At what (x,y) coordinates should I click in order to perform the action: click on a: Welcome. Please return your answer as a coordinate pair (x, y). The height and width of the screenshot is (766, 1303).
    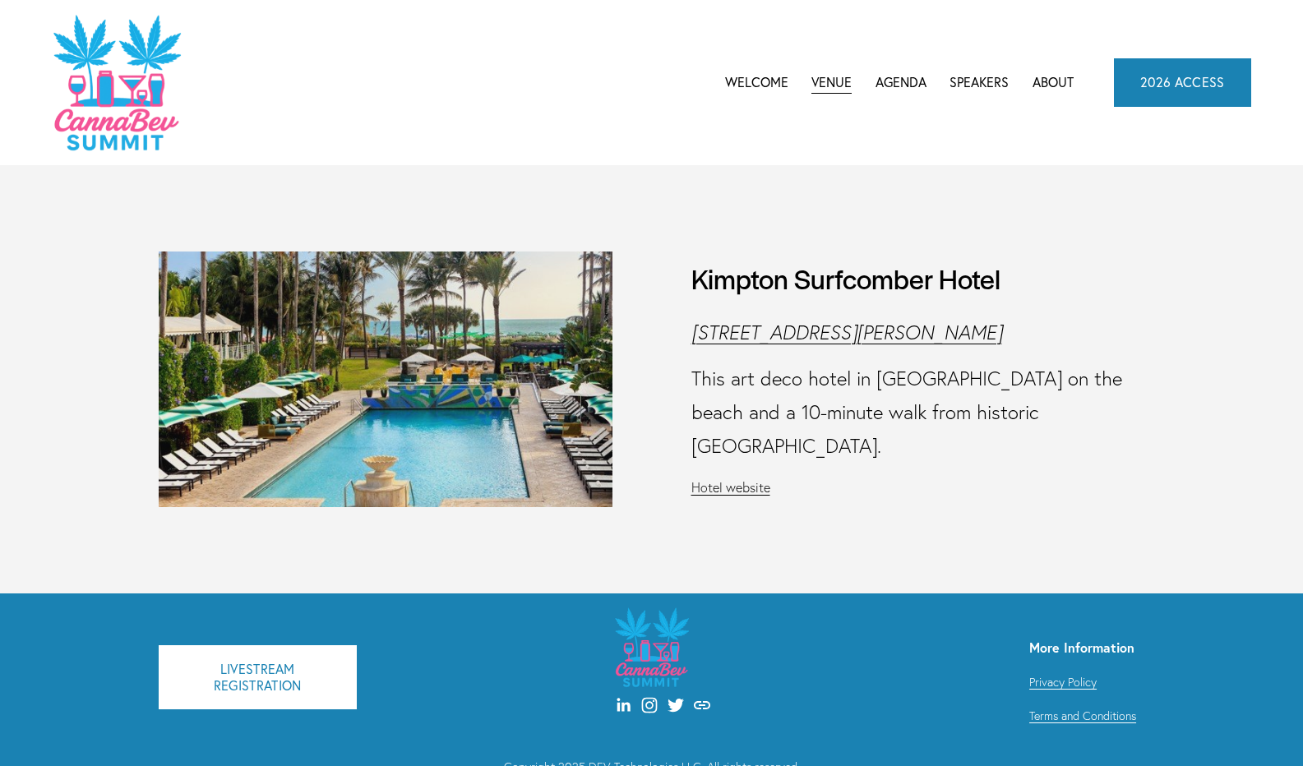
    Looking at the image, I should click on (756, 82).